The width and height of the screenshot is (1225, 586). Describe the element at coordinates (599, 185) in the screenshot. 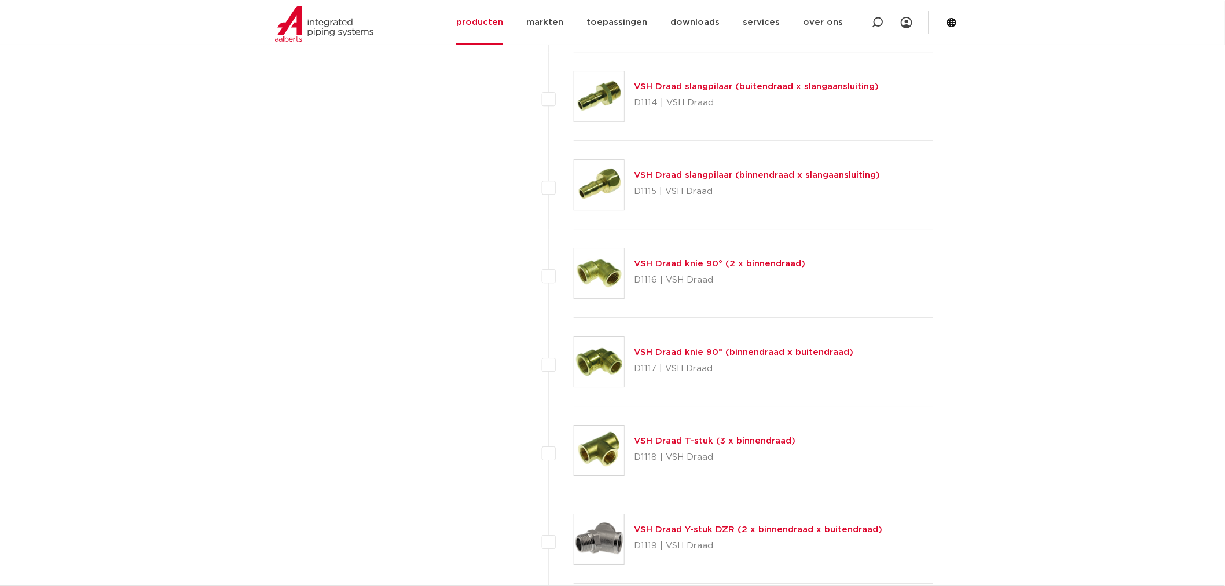

I see `img: Thumbnail for VSH Draad slangpilaar (binnendraad x slangaansluiting)` at that location.